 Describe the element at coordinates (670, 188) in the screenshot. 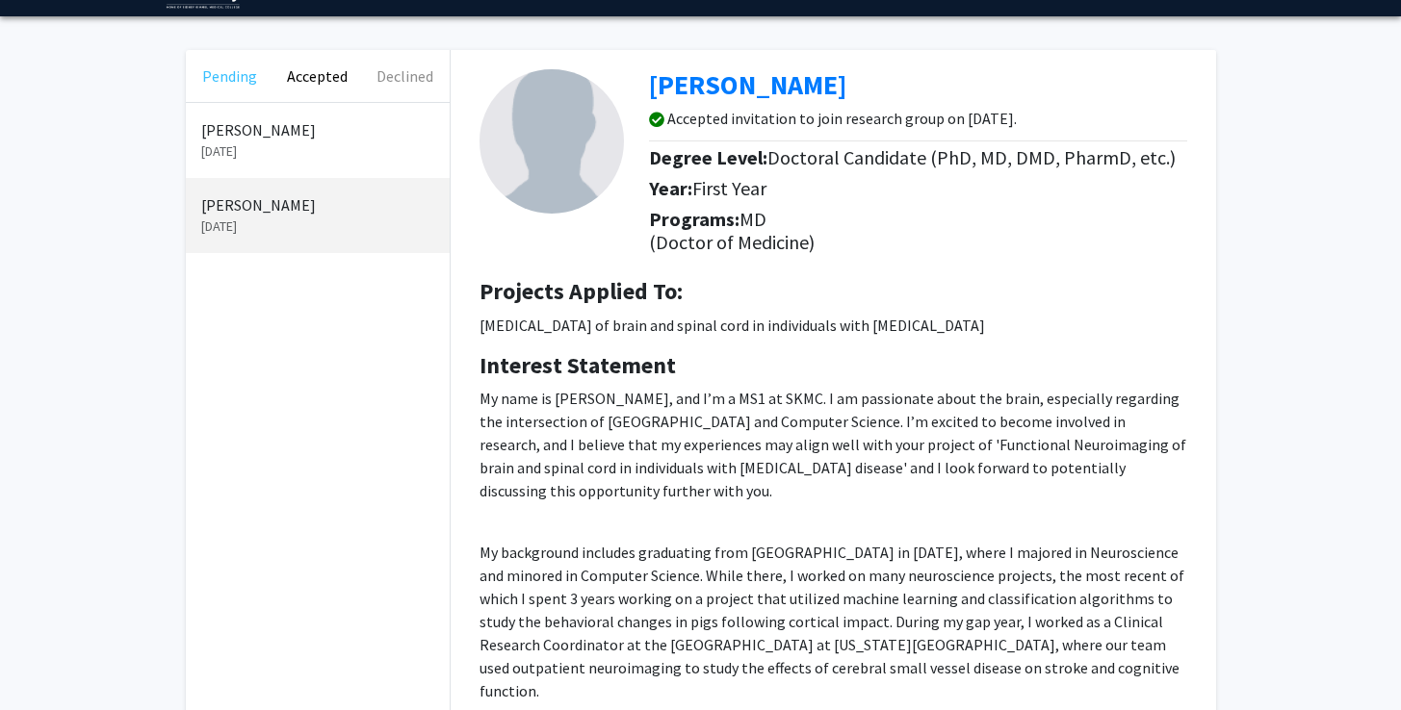

I see `b: Year:` at that location.